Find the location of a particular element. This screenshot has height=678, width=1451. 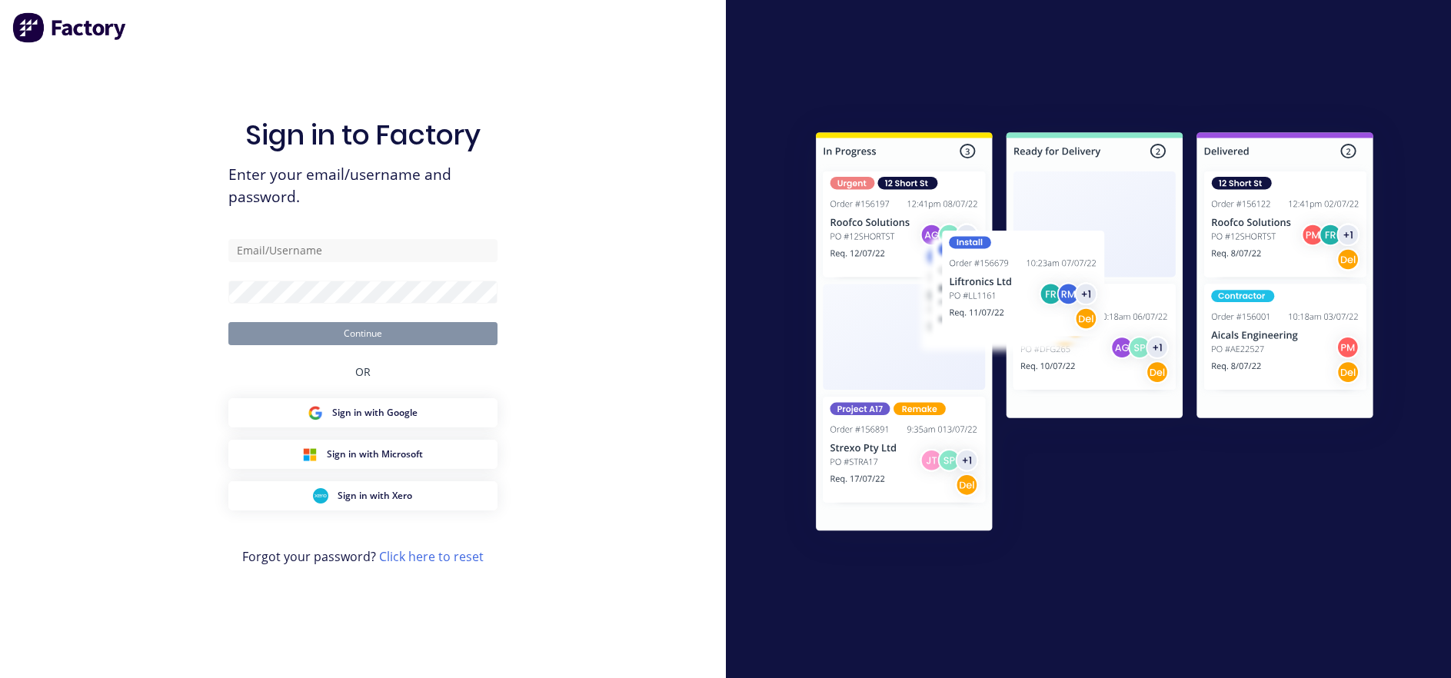

img: Factory is located at coordinates (70, 28).